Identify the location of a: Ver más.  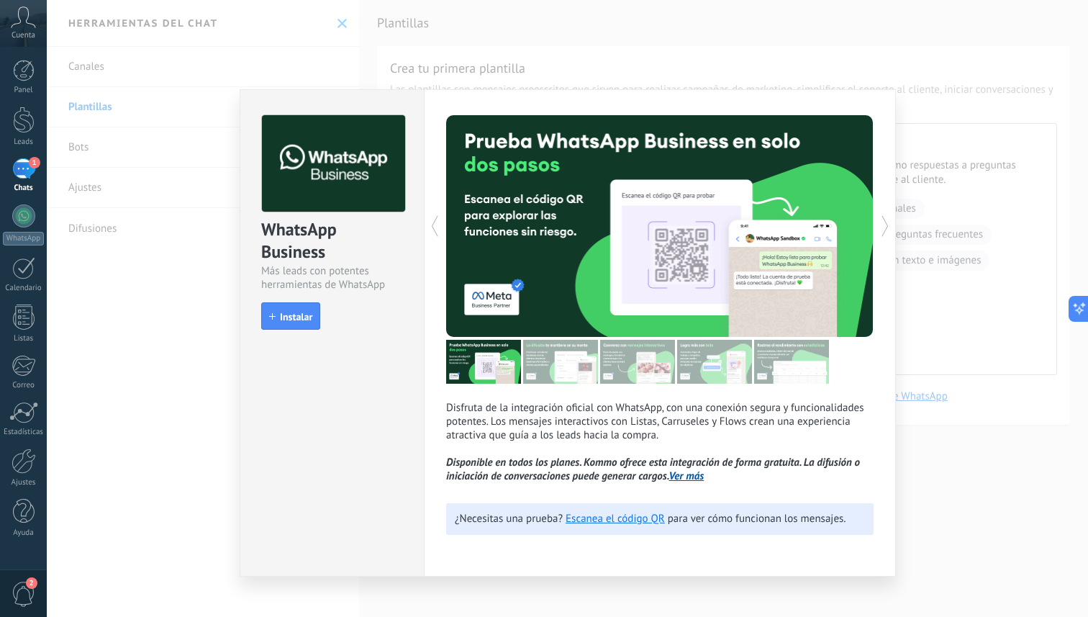
(686, 476).